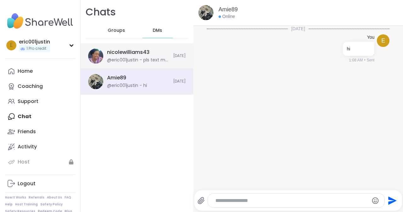 This screenshot has width=403, height=212. What do you see at coordinates (26, 183) in the screenshot?
I see `div: Logout` at bounding box center [26, 183].